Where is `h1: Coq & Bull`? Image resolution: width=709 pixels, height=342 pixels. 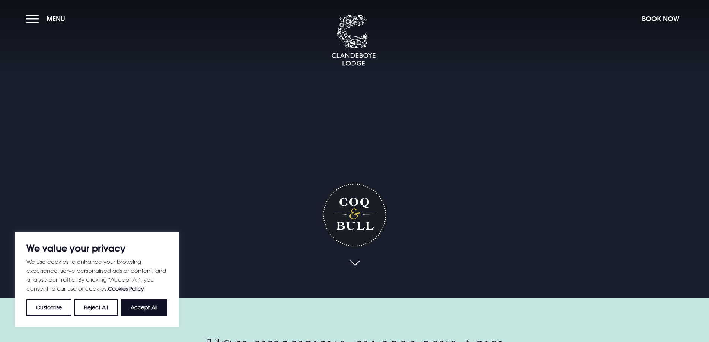
h1: Coq & Bull is located at coordinates (354, 215).